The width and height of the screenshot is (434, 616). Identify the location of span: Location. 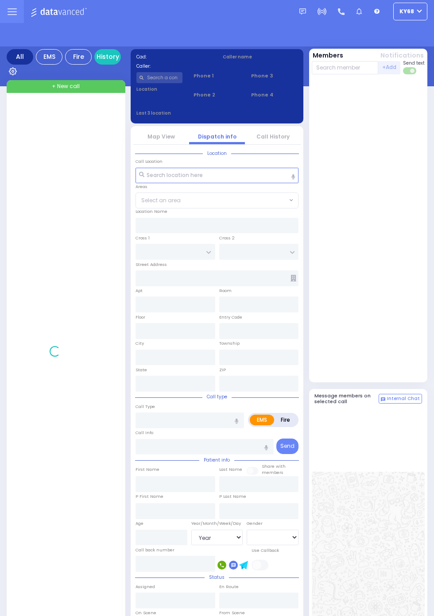
(217, 153).